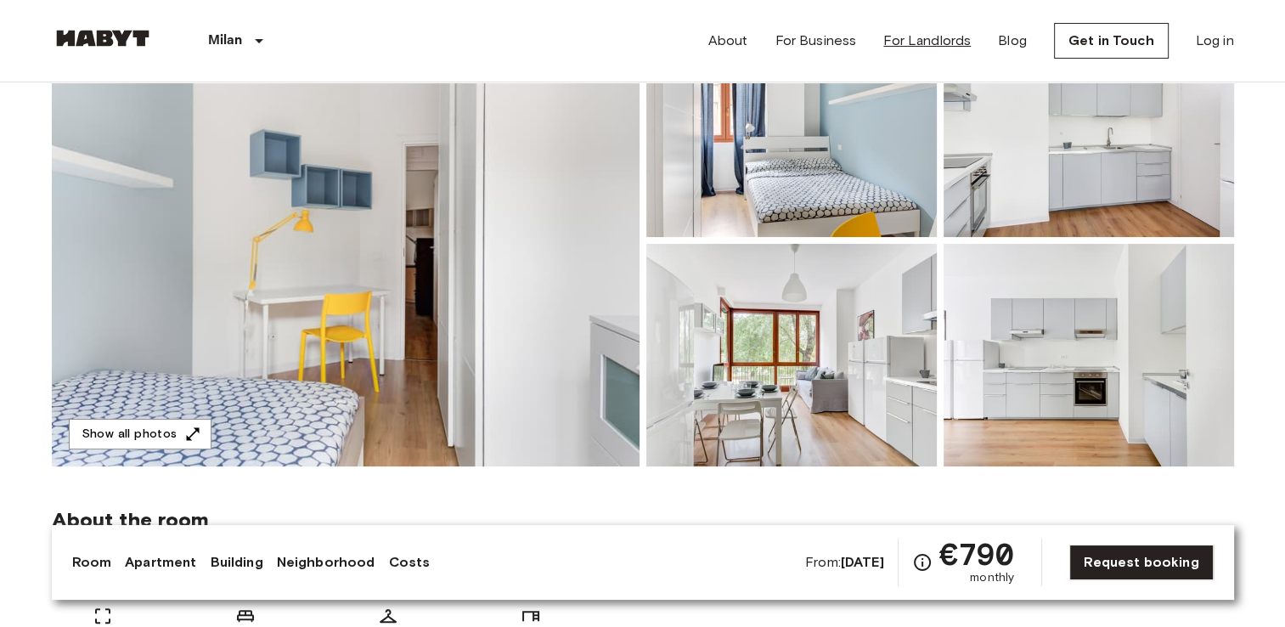 This screenshot has width=1285, height=627. What do you see at coordinates (140, 434) in the screenshot?
I see `button: Show all photos` at bounding box center [140, 434].